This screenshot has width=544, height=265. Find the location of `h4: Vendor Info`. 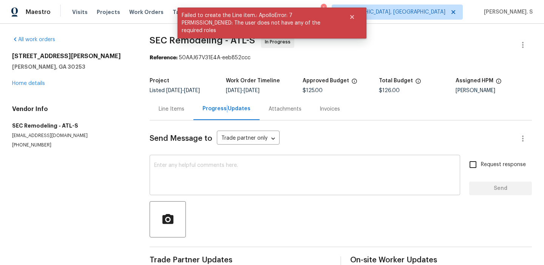

h4: Vendor Info is located at coordinates (72, 109).